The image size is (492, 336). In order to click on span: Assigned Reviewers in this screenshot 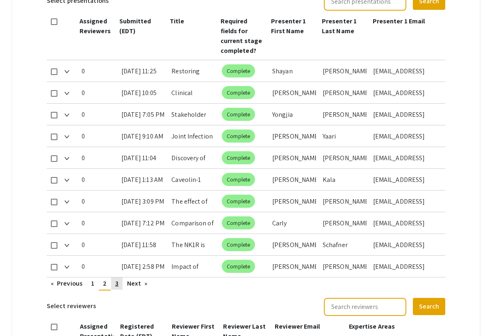, I will do `click(95, 26)`.